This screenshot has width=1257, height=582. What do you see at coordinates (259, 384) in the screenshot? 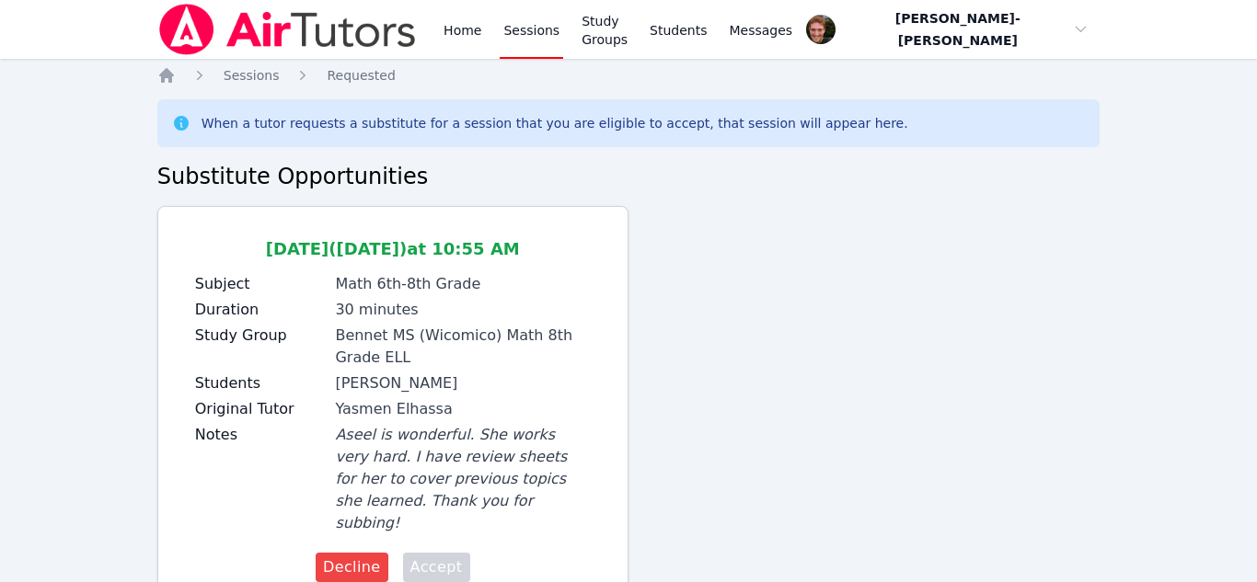
I see `label: Students` at bounding box center [259, 384].